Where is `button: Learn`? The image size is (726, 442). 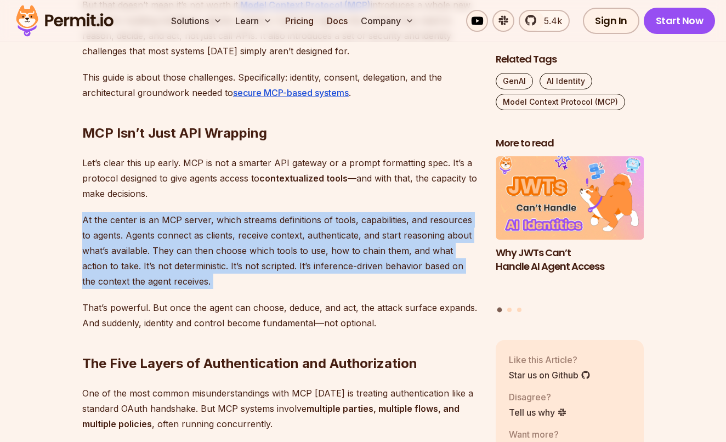 button: Learn is located at coordinates (254, 21).